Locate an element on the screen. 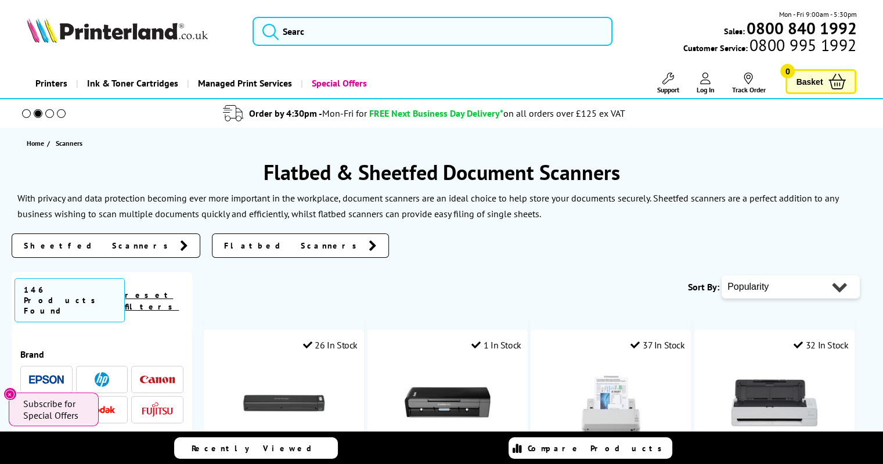 This screenshot has height=464, width=883. h1: Flatbed & Sheetfed Document Scanners is located at coordinates (441, 172).